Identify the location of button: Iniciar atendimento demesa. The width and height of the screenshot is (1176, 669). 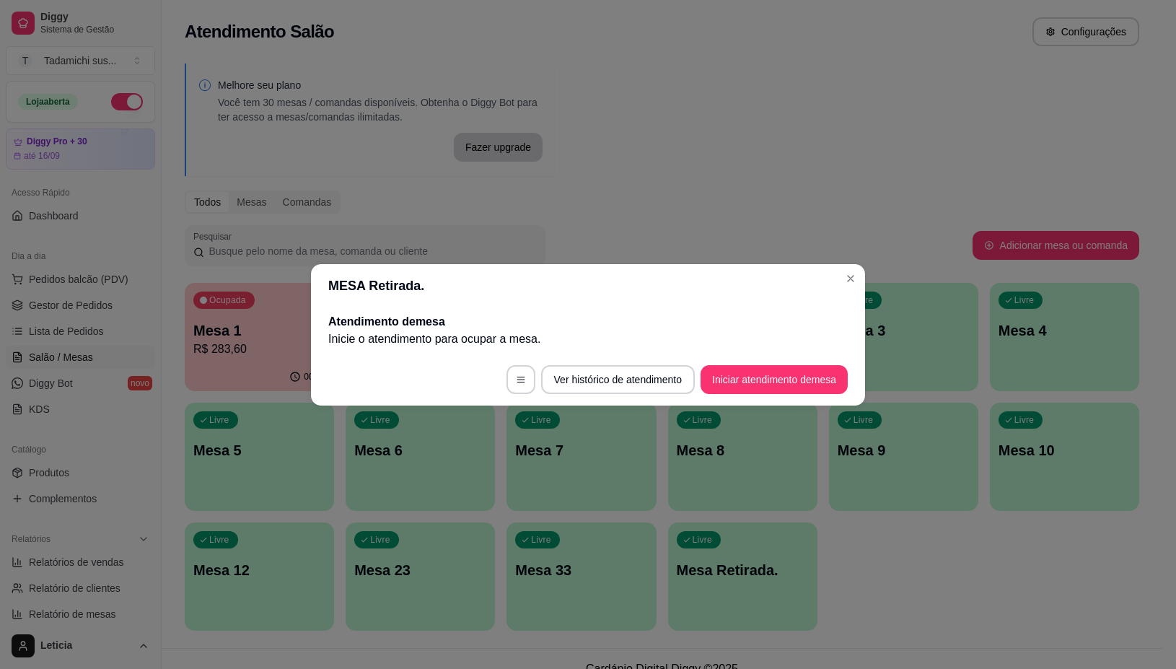
(774, 379).